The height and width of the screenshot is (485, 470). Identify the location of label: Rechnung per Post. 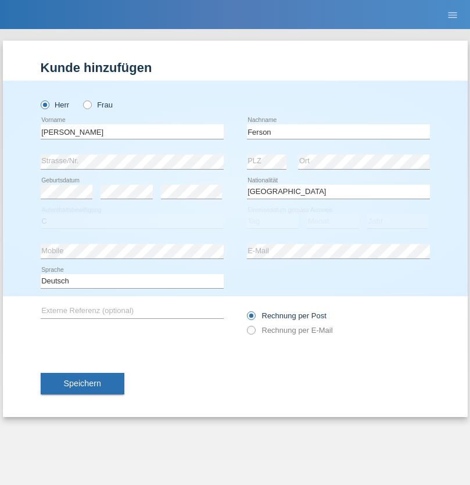
(286, 315).